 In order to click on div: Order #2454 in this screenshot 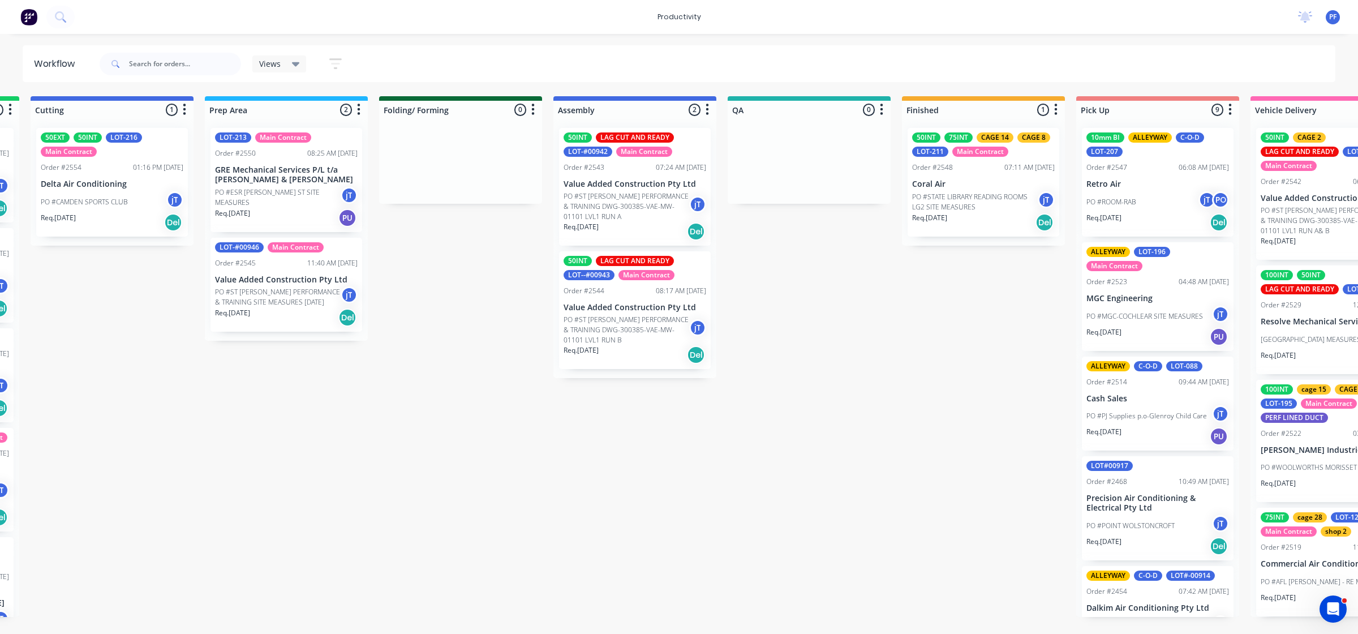, I will do `click(1107, 591)`.